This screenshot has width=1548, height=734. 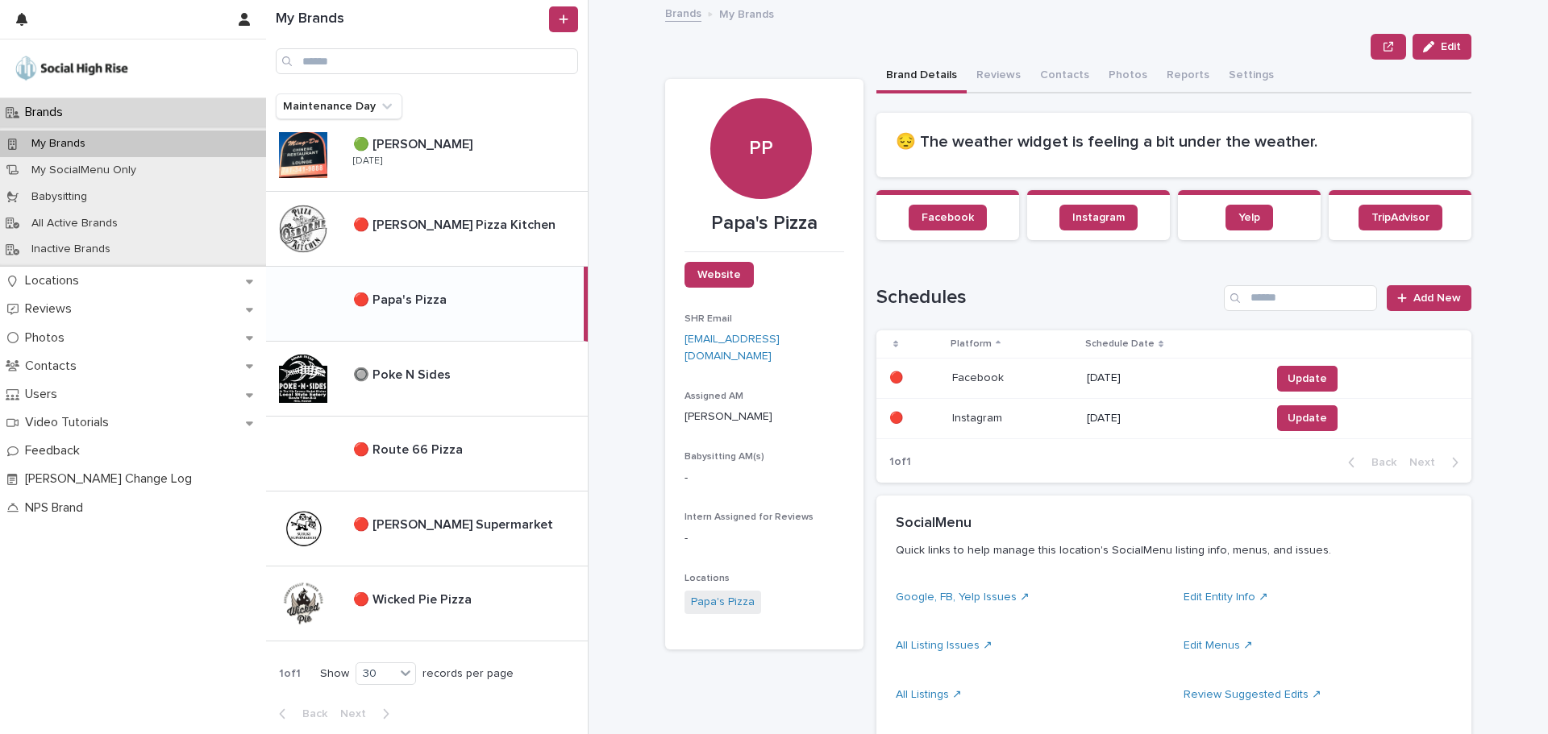 I want to click on p: My SocialMenu Only, so click(x=84, y=170).